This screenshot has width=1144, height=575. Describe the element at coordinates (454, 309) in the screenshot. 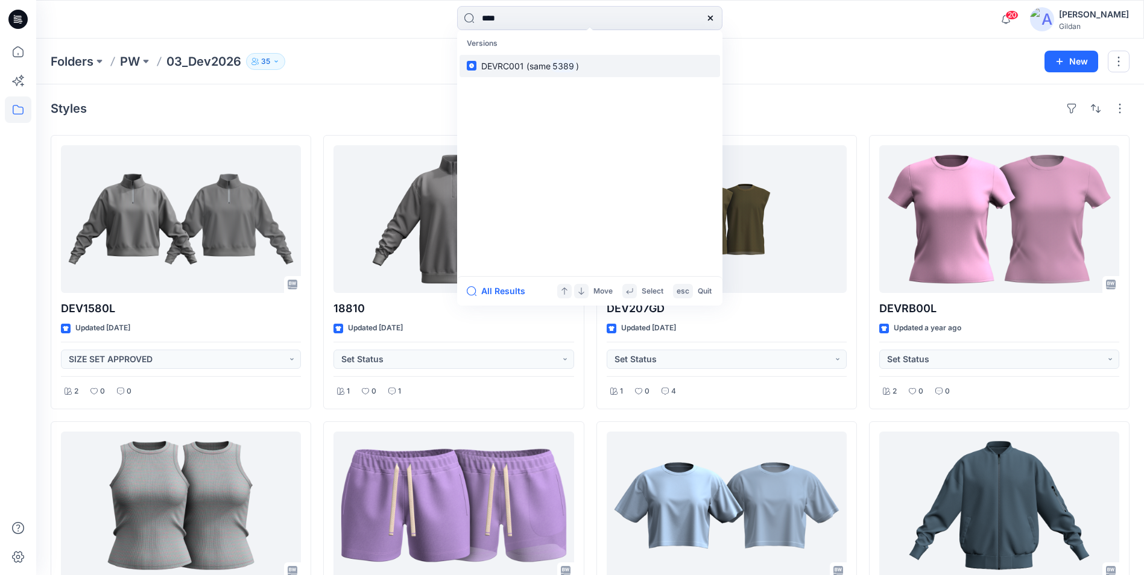

I see `p: 18810` at that location.